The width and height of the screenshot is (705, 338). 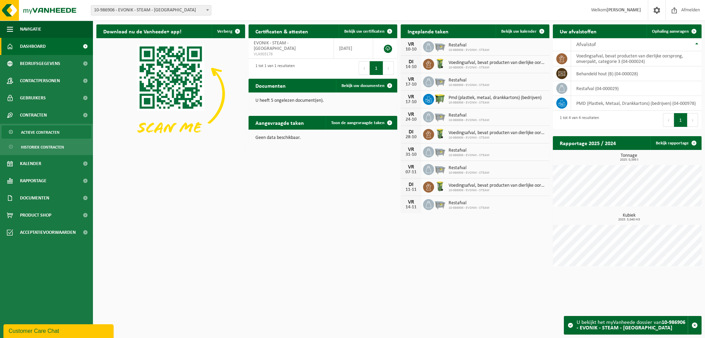 What do you see at coordinates (291, 54) in the screenshot?
I see `span: VLA903178` at bounding box center [291, 54].